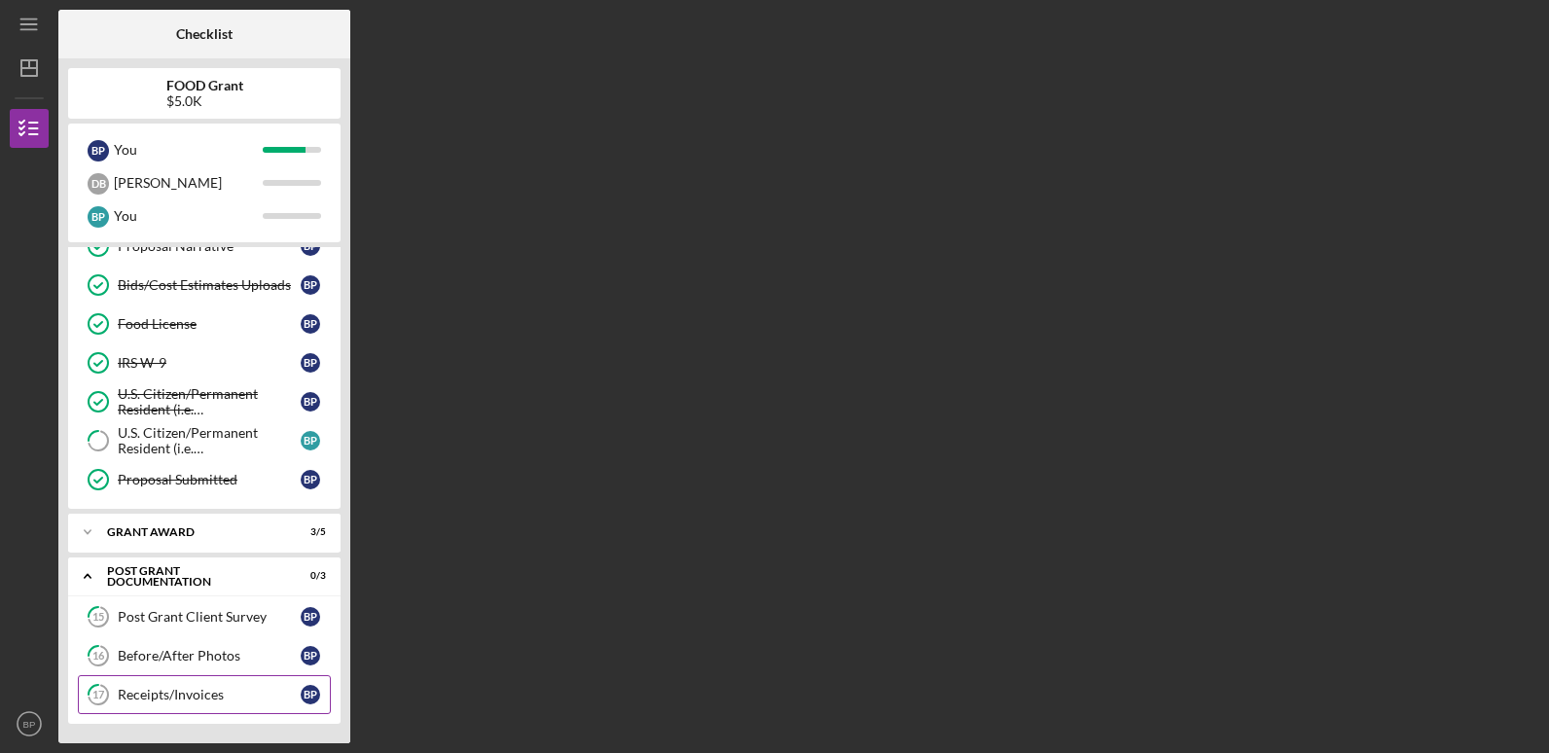 The height and width of the screenshot is (753, 1549). Describe the element at coordinates (29, 724) in the screenshot. I see `text: BP` at that location.